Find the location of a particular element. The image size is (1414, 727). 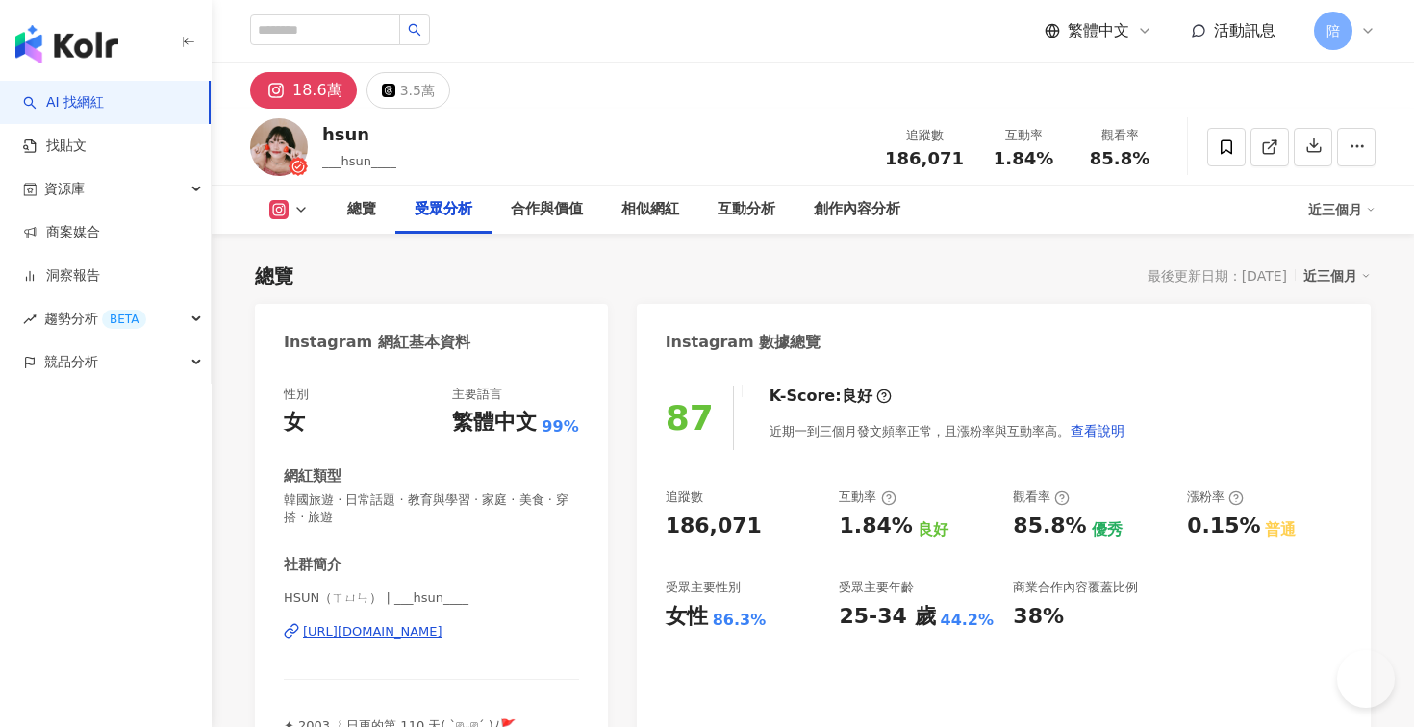

span: 85.8% is located at coordinates (1119, 159).